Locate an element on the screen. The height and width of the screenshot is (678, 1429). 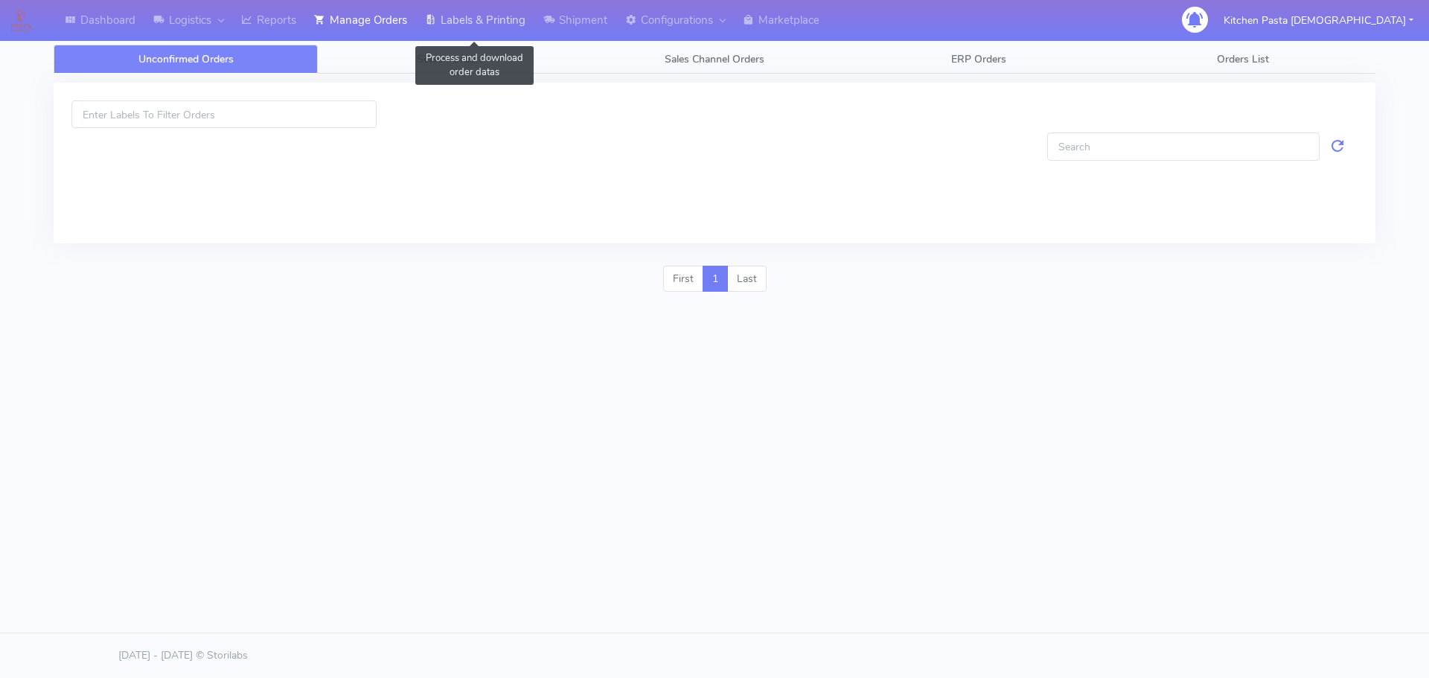
span: Orders List is located at coordinates (1243, 59).